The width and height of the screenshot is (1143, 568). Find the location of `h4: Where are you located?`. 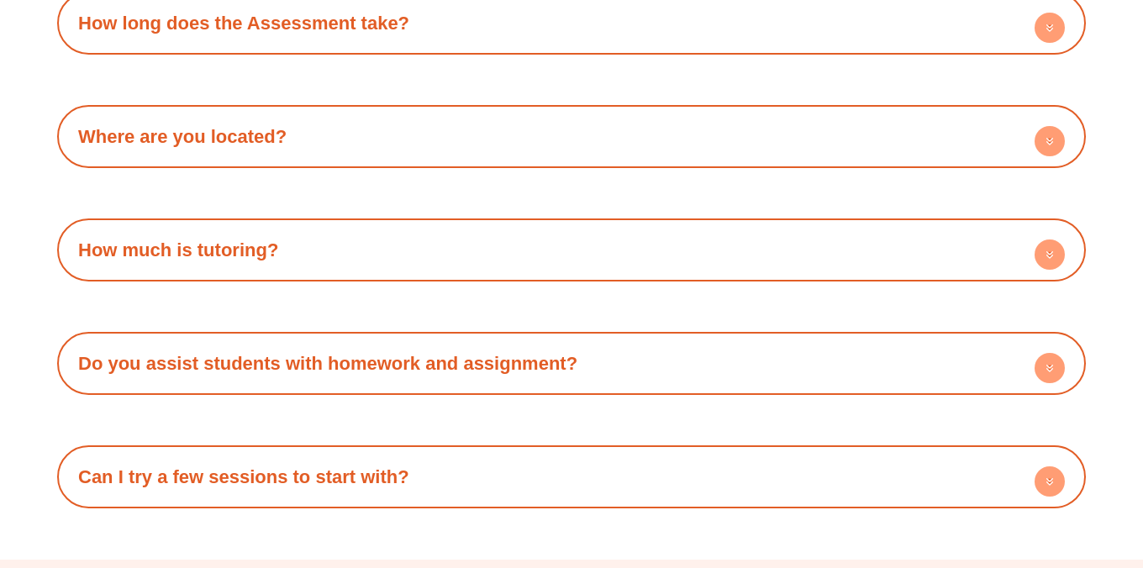

h4: Where are you located? is located at coordinates (571, 136).